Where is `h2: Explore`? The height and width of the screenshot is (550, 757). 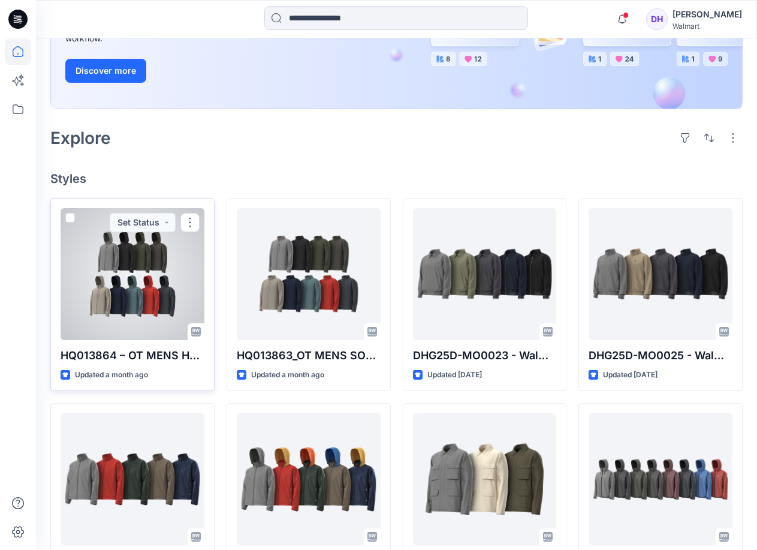
h2: Explore is located at coordinates (80, 138).